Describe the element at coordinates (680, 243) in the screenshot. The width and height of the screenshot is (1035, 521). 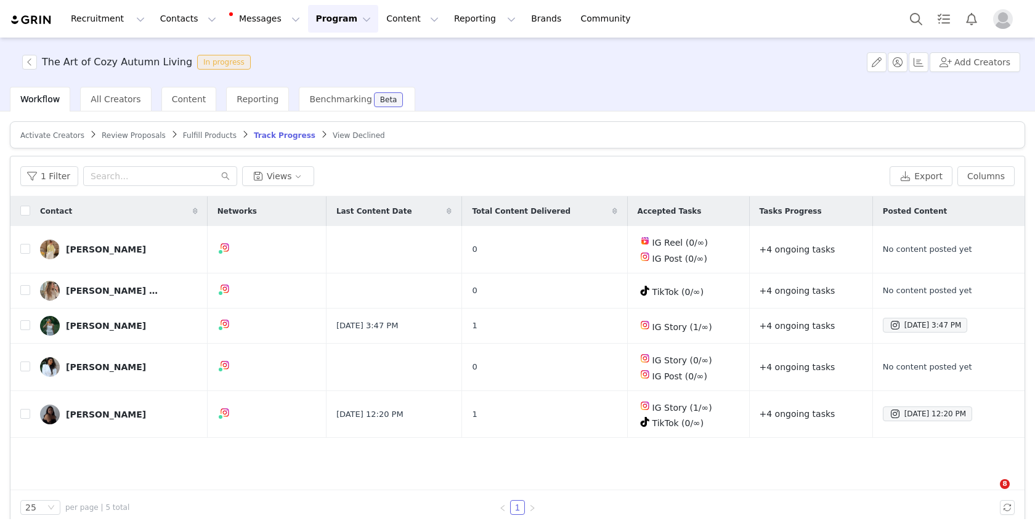
I see `span: IG Reel (0/∞)` at that location.